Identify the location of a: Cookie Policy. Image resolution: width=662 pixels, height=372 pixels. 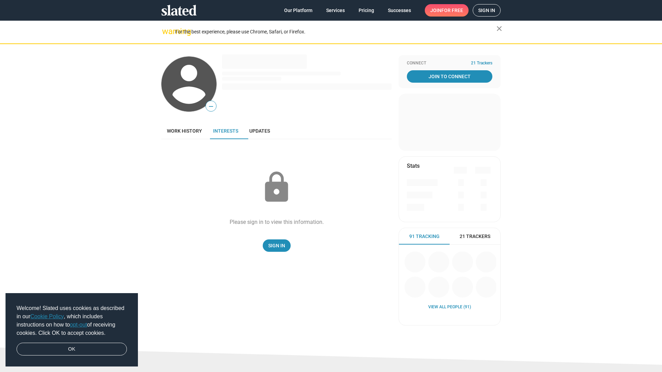
(47, 317).